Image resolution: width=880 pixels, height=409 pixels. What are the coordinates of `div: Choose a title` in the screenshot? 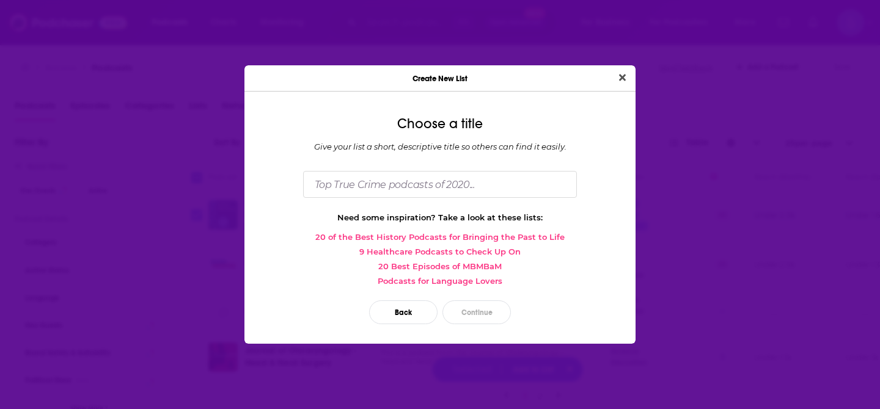 It's located at (440, 124).